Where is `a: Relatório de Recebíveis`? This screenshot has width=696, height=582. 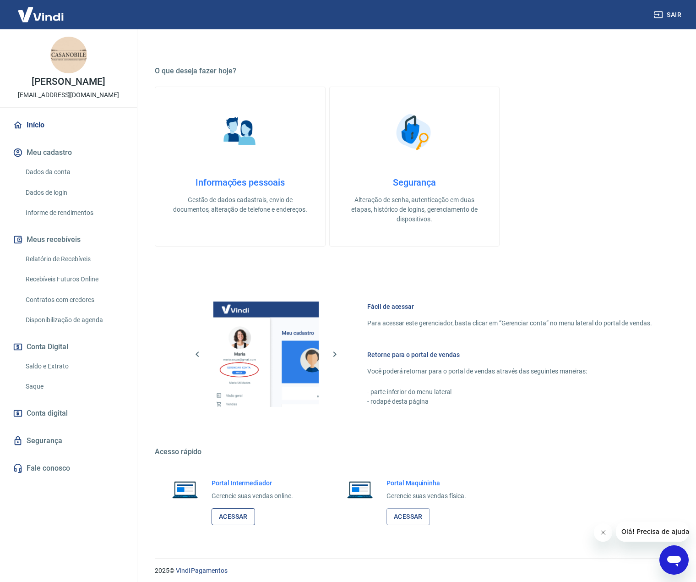
a: Relatório de Recebíveis is located at coordinates (74, 259).